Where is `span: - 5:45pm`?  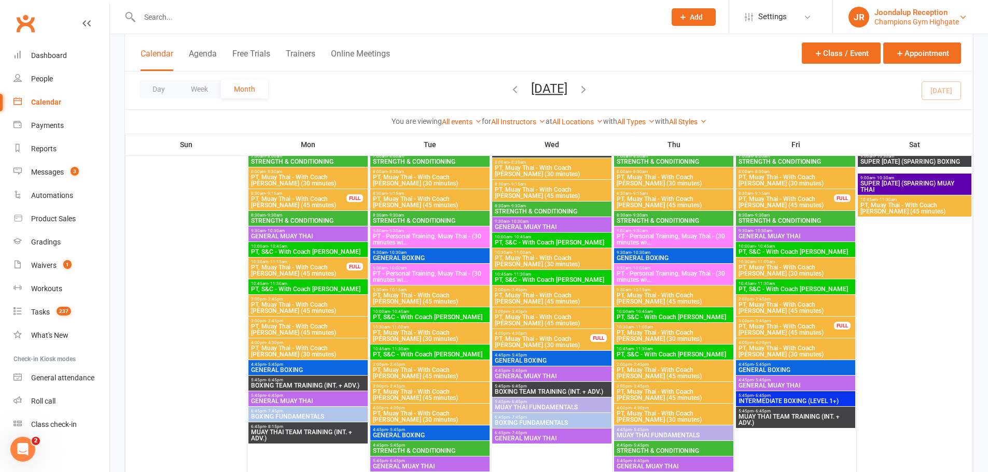
span: - 5:45pm is located at coordinates (518, 371).